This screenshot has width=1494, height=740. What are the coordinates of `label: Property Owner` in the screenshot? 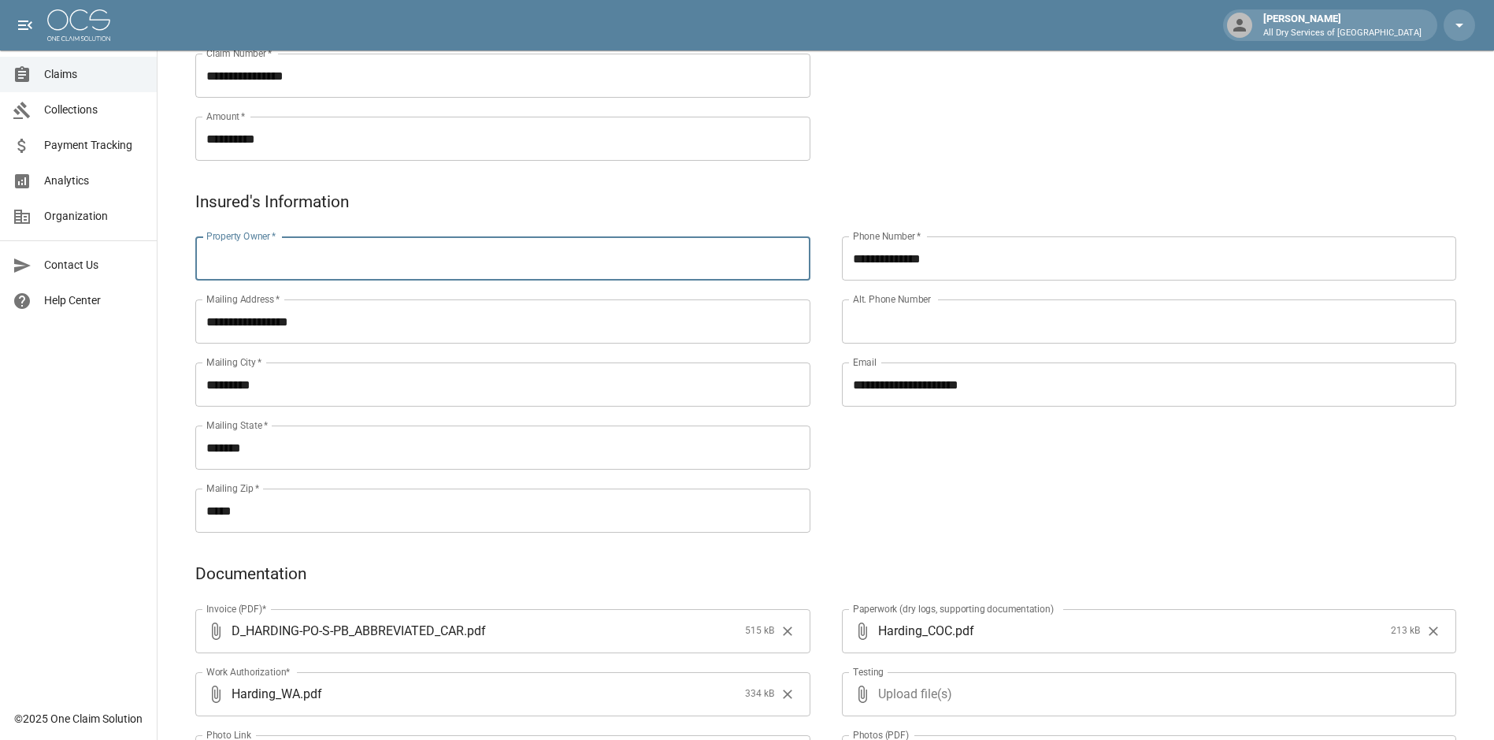 It's located at (241, 236).